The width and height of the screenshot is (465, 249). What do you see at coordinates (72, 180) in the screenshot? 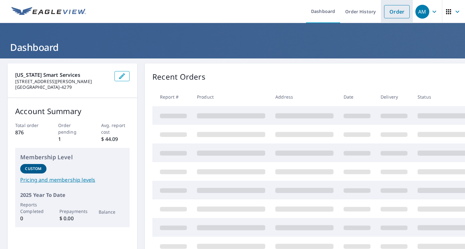
I see `a: Pricing and membership levels` at bounding box center [72, 180].